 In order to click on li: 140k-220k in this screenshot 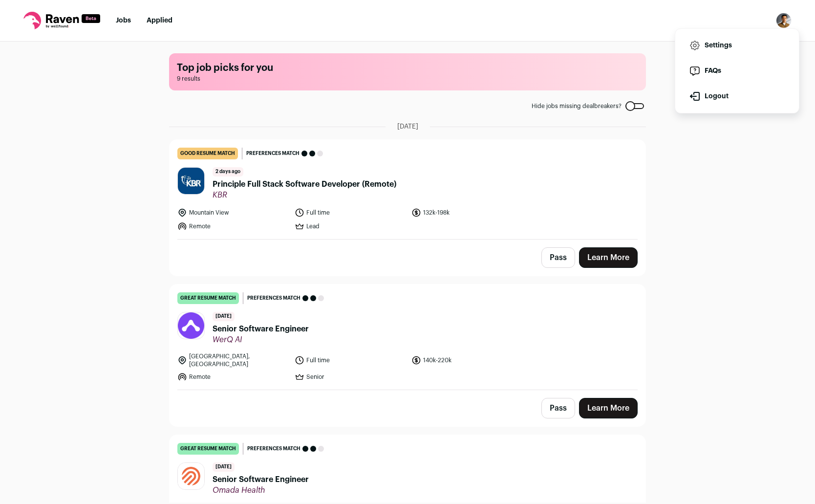, I will do `click(467, 360)`.